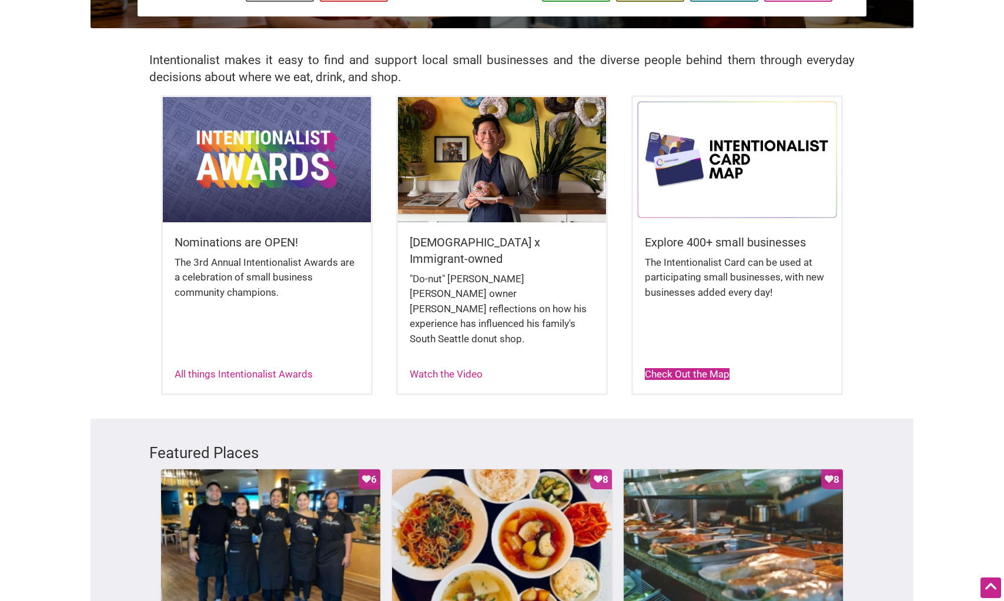  What do you see at coordinates (737, 159) in the screenshot?
I see `img: Intentionalist Card Map` at bounding box center [737, 159].